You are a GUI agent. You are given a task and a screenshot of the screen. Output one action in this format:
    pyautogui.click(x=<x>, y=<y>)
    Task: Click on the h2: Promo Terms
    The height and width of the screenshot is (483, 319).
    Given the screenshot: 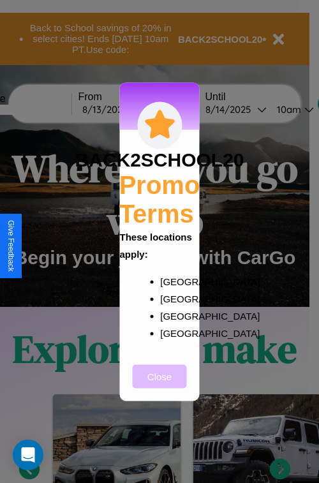 What is the action you would take?
    pyautogui.click(x=159, y=199)
    